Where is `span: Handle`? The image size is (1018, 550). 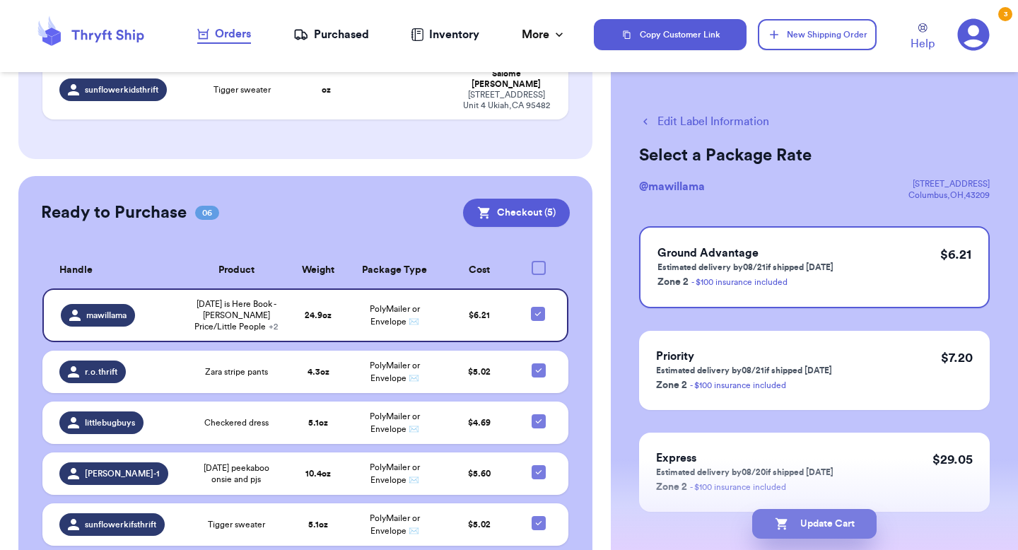
span: Handle is located at coordinates (76, 270).